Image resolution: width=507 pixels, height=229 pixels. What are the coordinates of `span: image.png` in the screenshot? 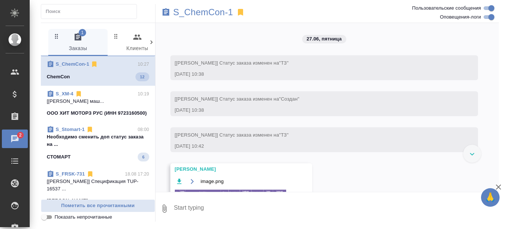 It's located at (213, 182).